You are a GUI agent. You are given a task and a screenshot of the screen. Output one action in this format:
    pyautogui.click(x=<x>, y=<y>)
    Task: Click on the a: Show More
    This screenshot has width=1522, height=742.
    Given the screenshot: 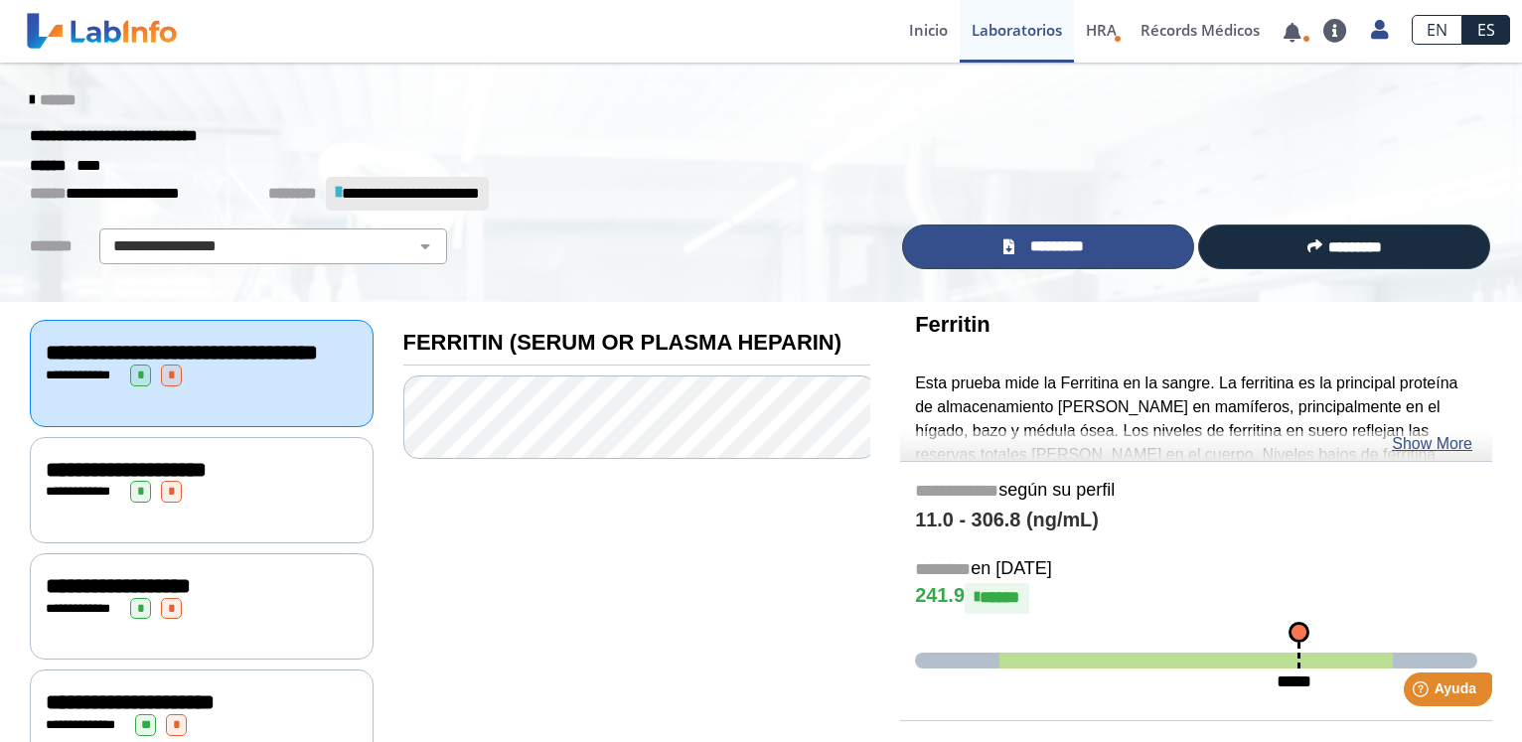 What is the action you would take?
    pyautogui.click(x=1432, y=444)
    